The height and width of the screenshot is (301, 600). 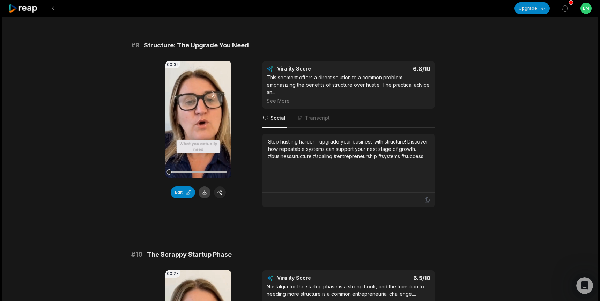 What do you see at coordinates (393, 69) in the screenshot?
I see `div: 6.8 /10` at bounding box center [393, 69].